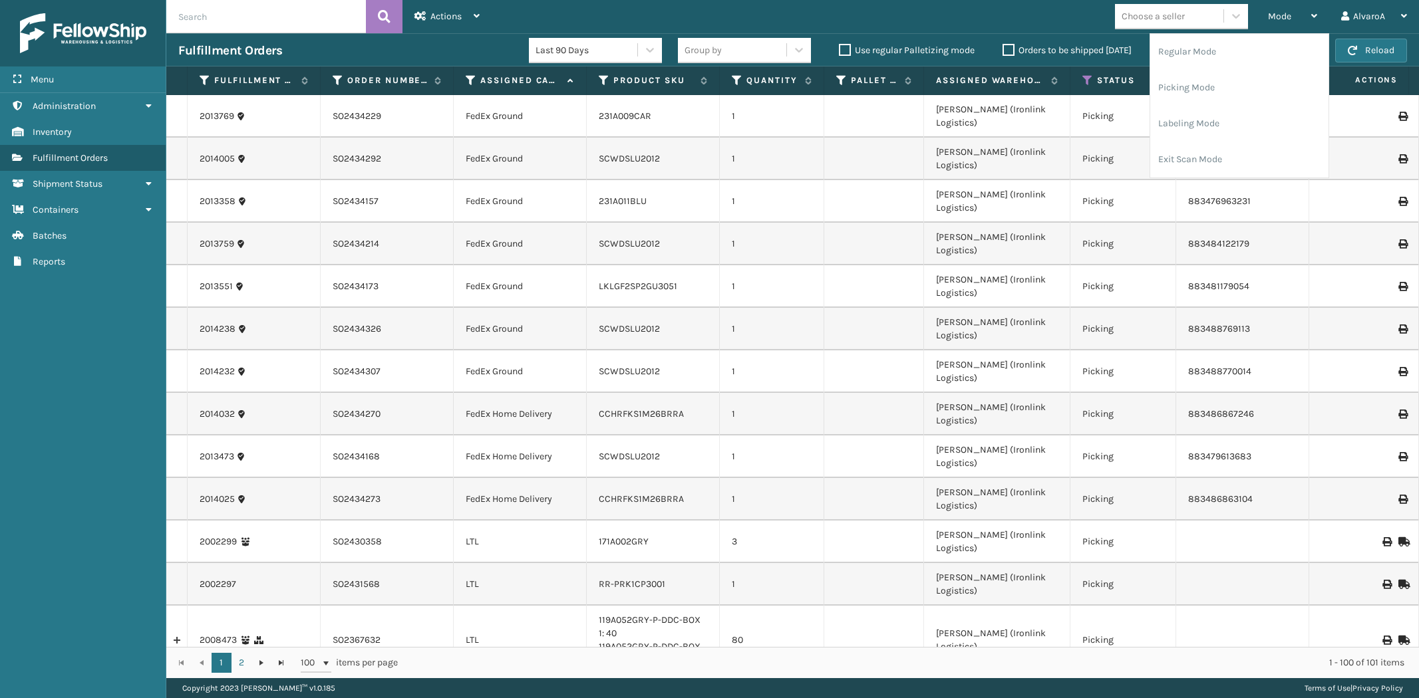  Describe the element at coordinates (520, 329) in the screenshot. I see `td: FedEx Ground` at that location.